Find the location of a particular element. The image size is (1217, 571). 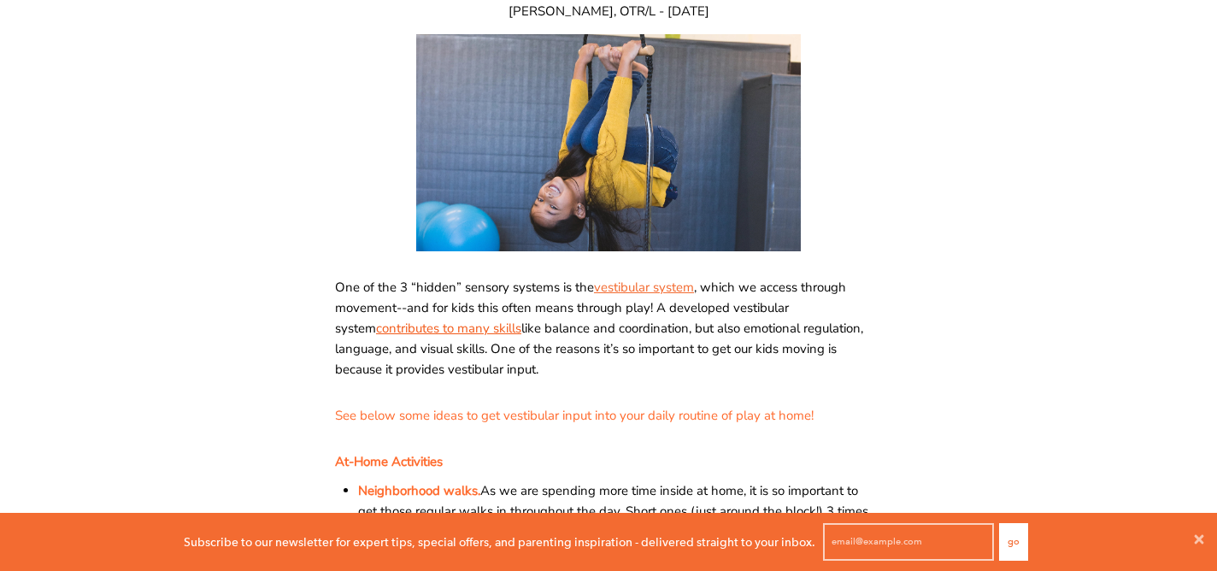

span: At-Home Activities is located at coordinates (389, 461).